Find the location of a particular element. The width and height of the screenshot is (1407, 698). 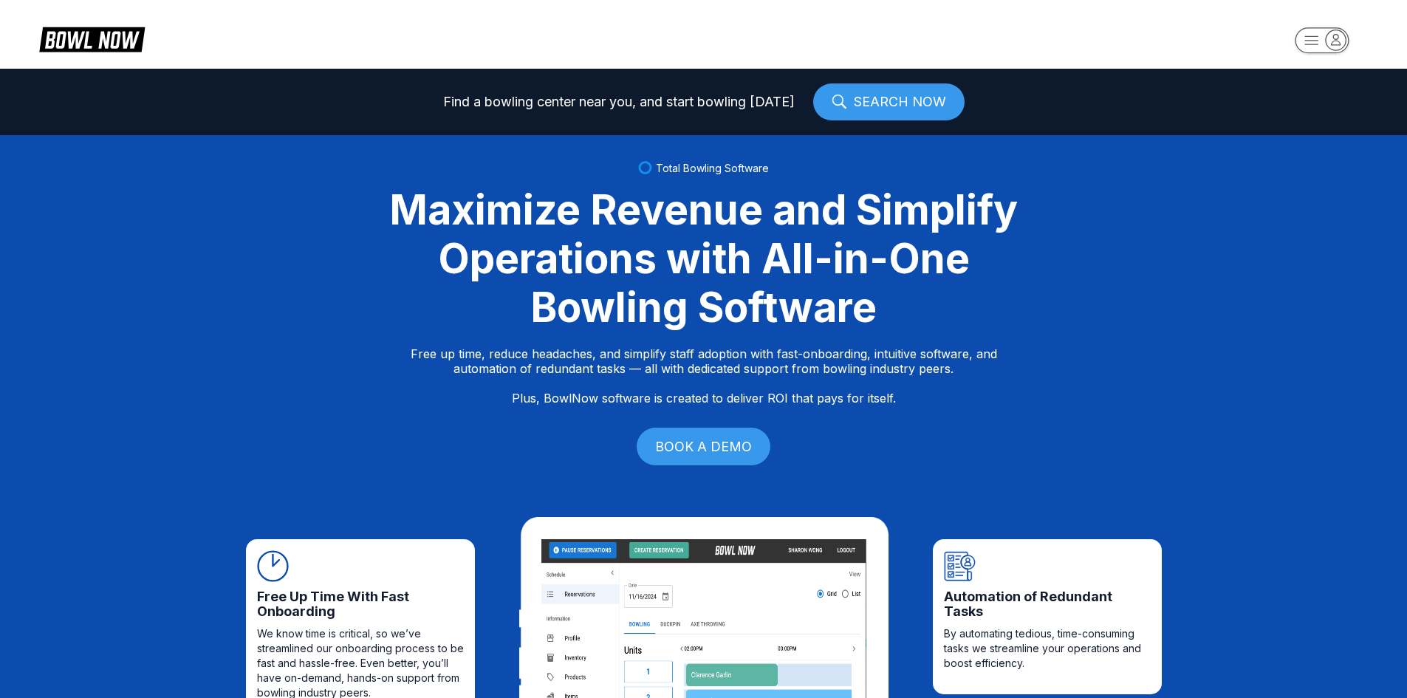

span: Automation of Redundant Tasks is located at coordinates (1047, 604).